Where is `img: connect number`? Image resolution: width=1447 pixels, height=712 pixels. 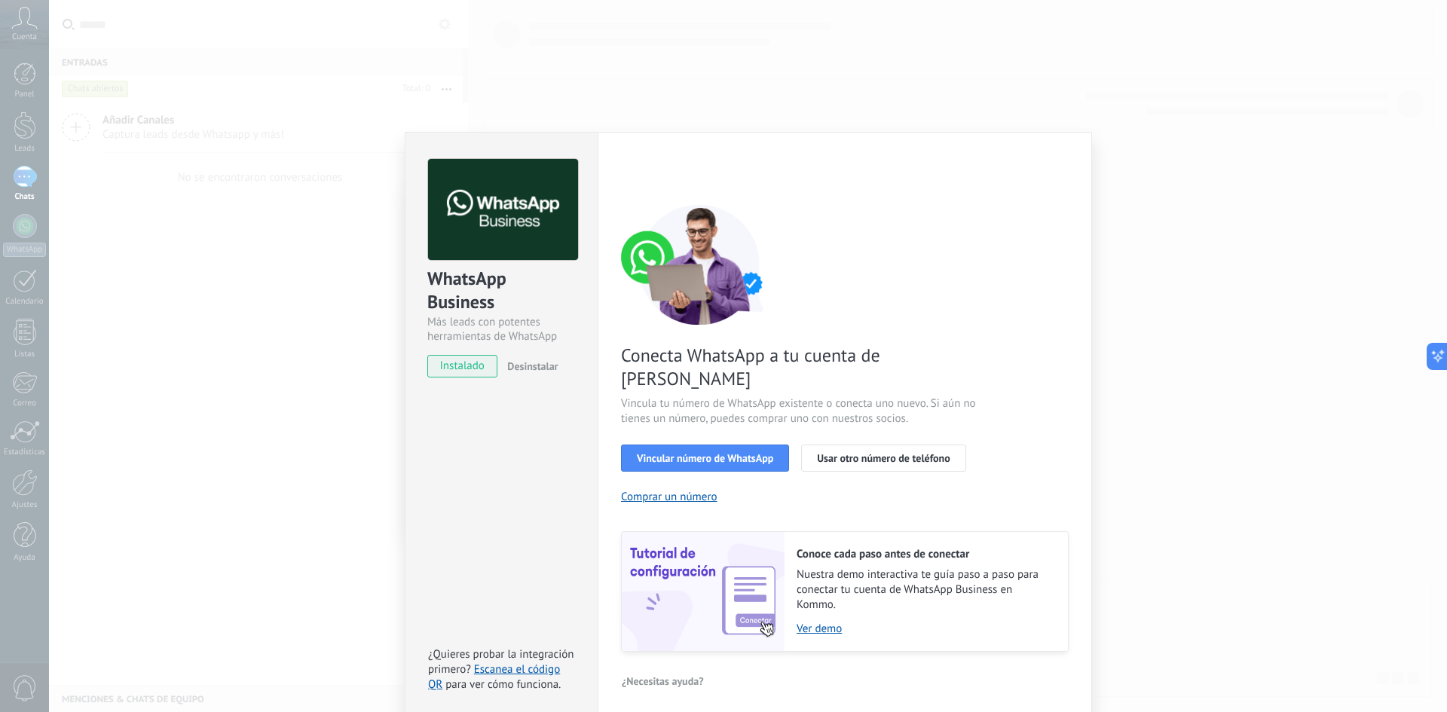
img: connect number is located at coordinates (700, 264).